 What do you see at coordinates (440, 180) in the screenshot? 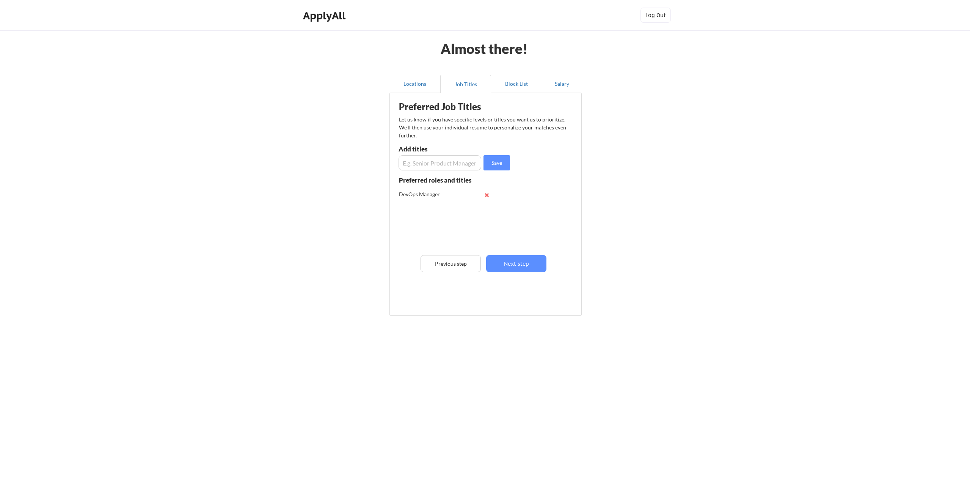
I see `div: Preferred roles and titles` at bounding box center [440, 180].